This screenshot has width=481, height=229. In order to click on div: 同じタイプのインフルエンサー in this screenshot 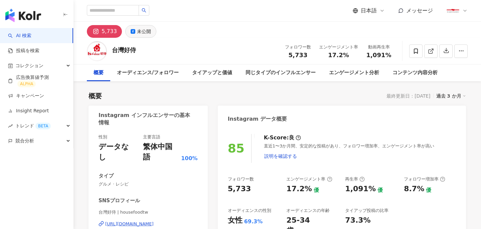, I will do `click(281, 73)`.